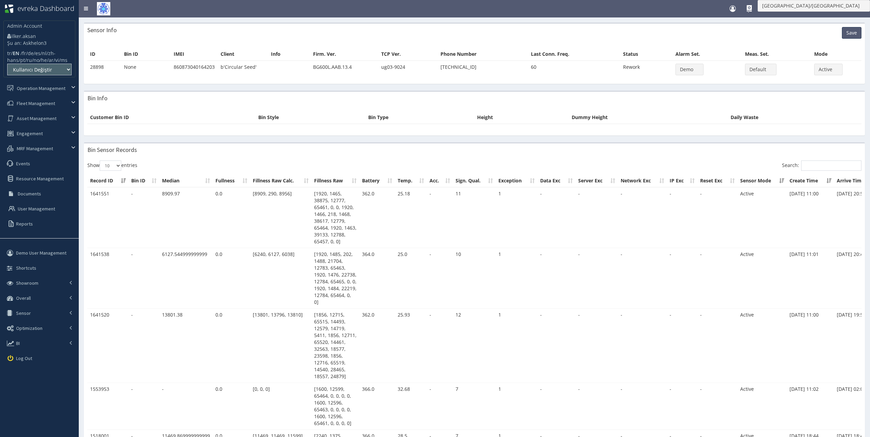 The width and height of the screenshot is (870, 437). What do you see at coordinates (108, 346) in the screenshot?
I see `td: 1641520` at bounding box center [108, 346].